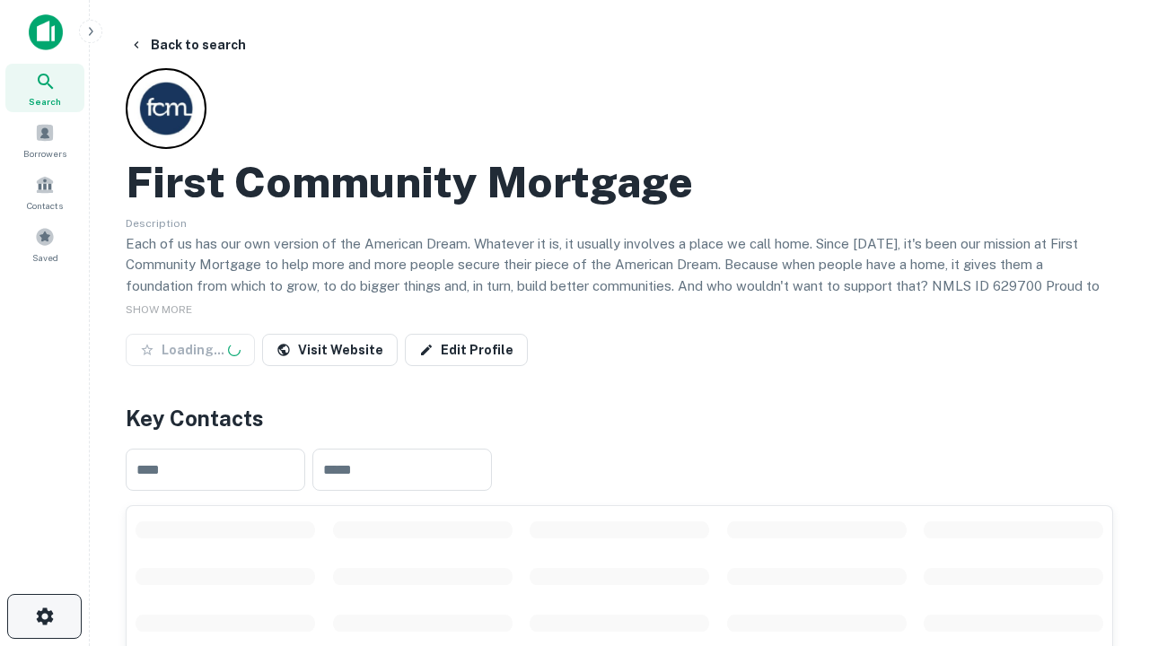 This screenshot has height=646, width=1149. I want to click on a: Visit Website, so click(330, 350).